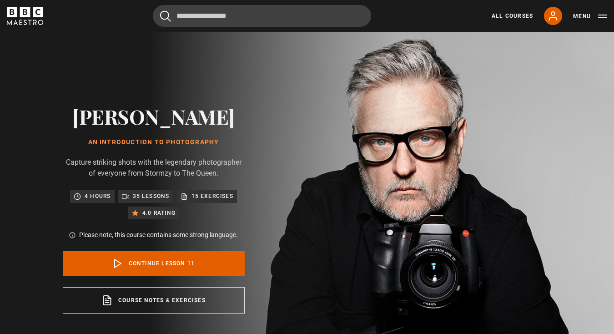  Describe the element at coordinates (154, 142) in the screenshot. I see `h1: An Introduction to Photography` at that location.